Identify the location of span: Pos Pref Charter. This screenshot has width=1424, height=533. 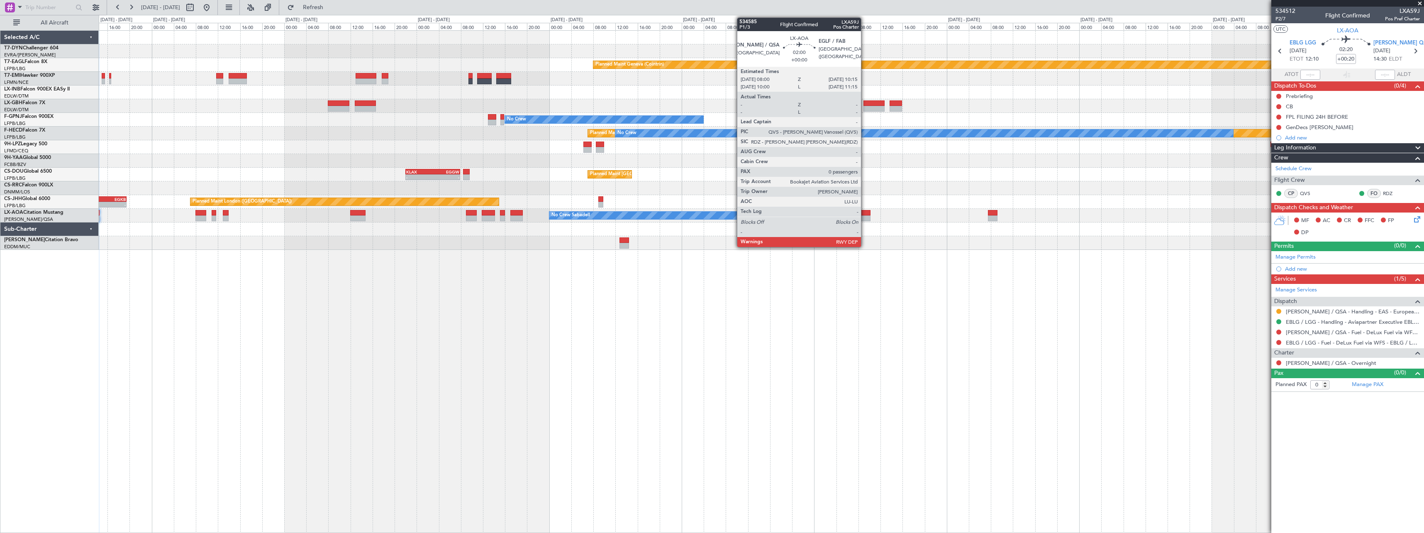
(1402, 19).